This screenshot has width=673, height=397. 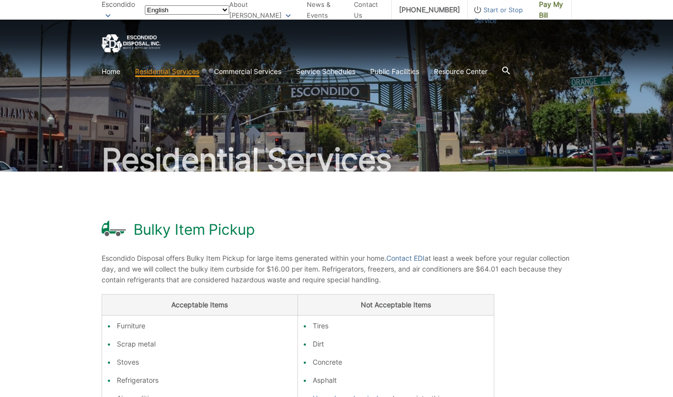 What do you see at coordinates (205, 344) in the screenshot?
I see `li: Scrap metal` at bounding box center [205, 344].